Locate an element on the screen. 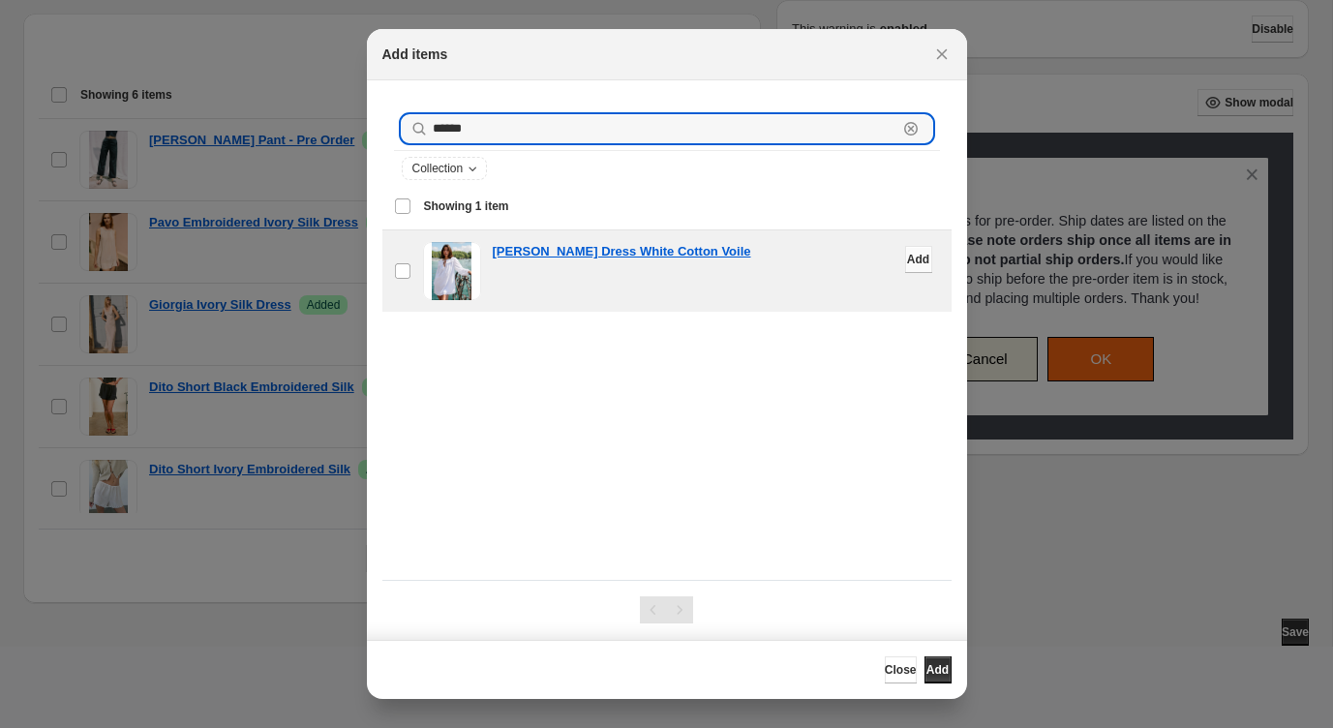 Image resolution: width=1333 pixels, height=728 pixels. span: Close is located at coordinates (901, 670).